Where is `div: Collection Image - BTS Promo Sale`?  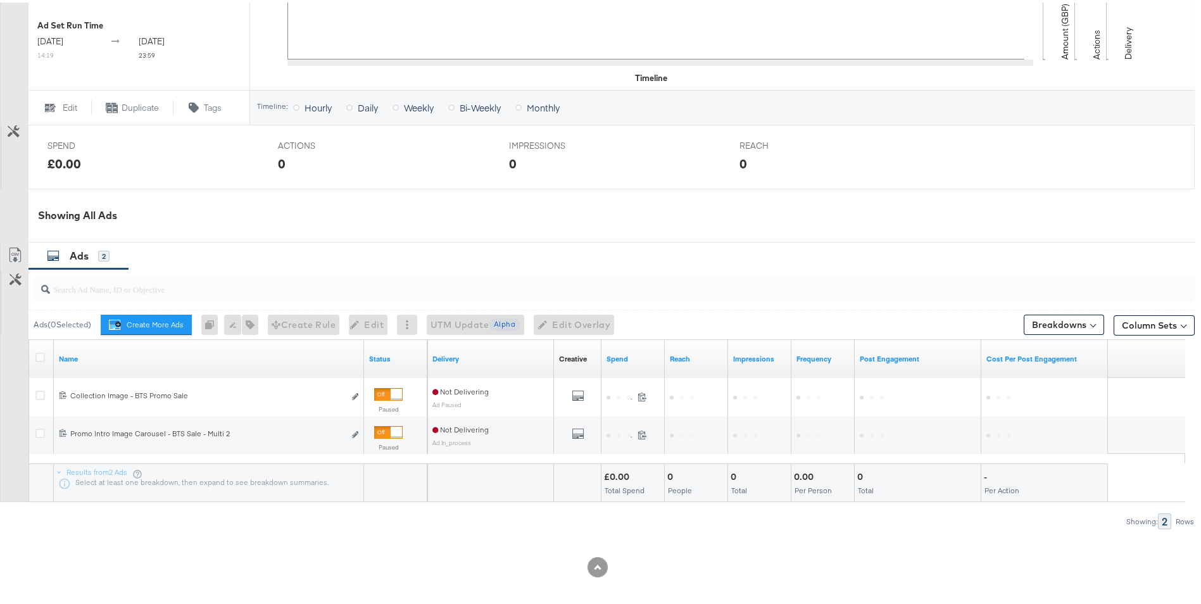 div: Collection Image - BTS Promo Sale is located at coordinates (207, 393).